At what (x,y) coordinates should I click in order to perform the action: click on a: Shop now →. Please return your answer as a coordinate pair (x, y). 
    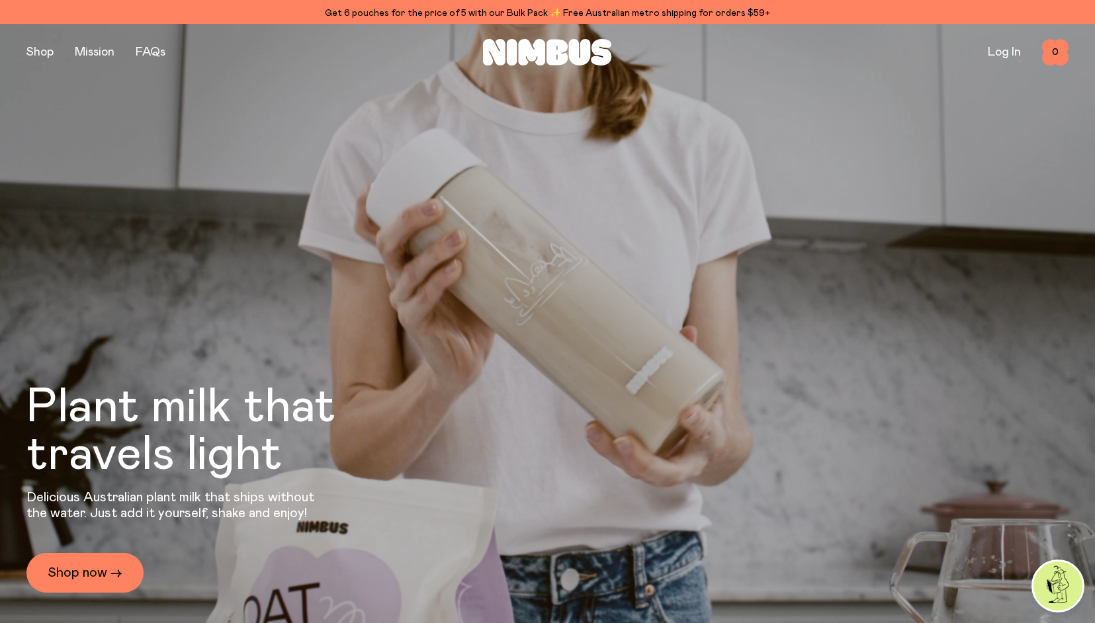
    Looking at the image, I should click on (85, 573).